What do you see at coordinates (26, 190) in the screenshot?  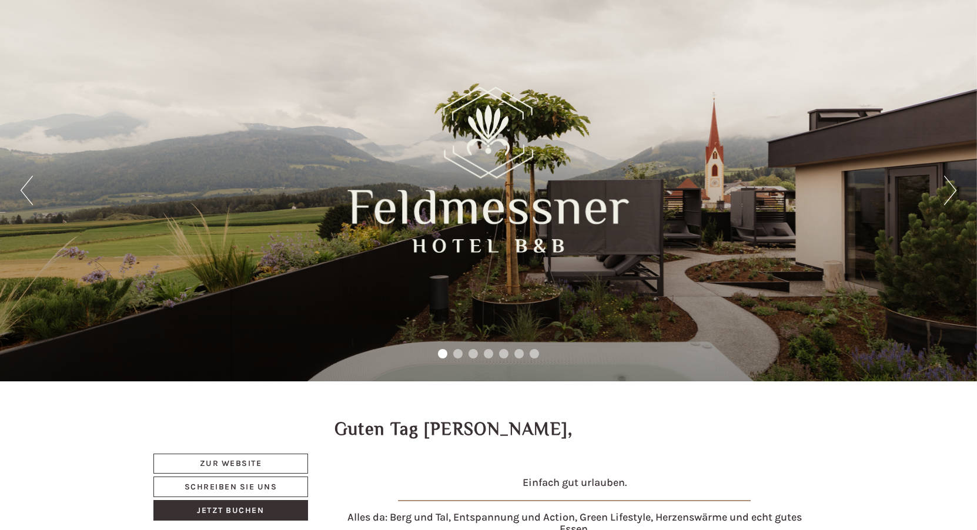 I see `button: Previous` at bounding box center [26, 190].